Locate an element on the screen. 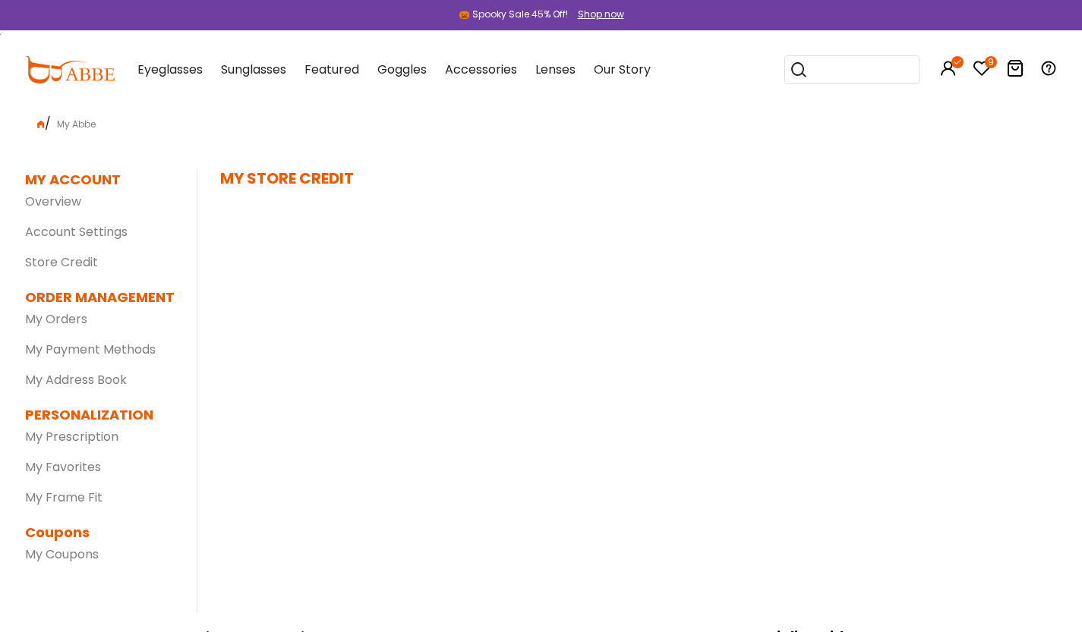 This screenshot has height=632, width=1082. span: Goggles is located at coordinates (402, 69).